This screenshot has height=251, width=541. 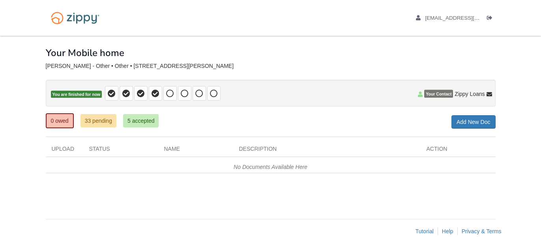 What do you see at coordinates (482, 231) in the screenshot?
I see `a: Privacy & Terms` at bounding box center [482, 231].